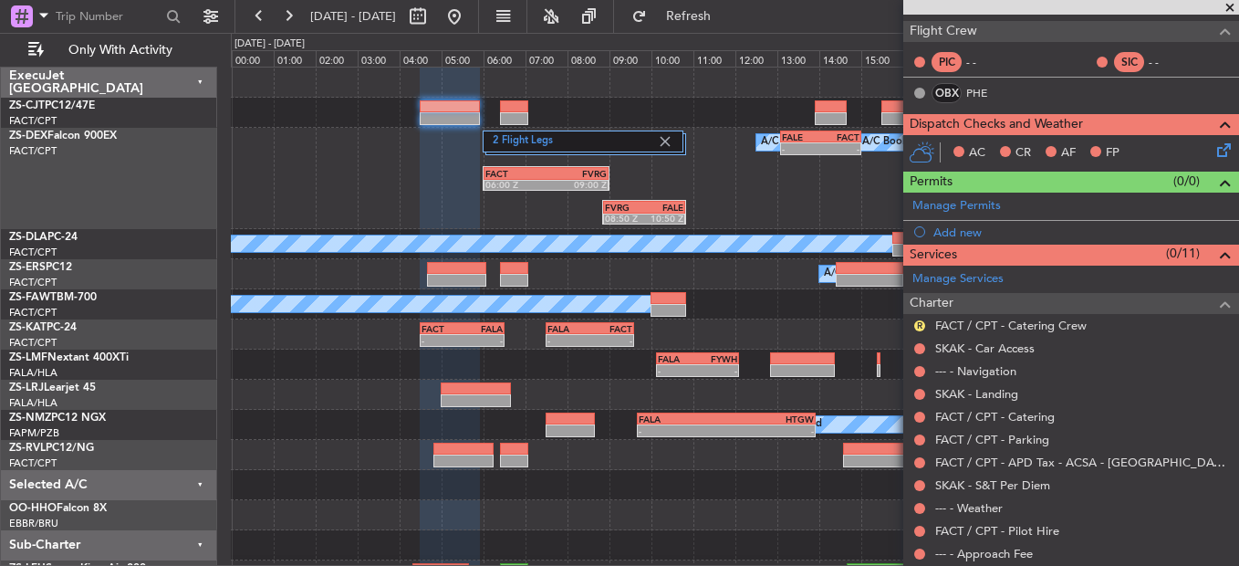  What do you see at coordinates (576, 184) in the screenshot?
I see `div: 09:00 Z` at bounding box center [576, 184].